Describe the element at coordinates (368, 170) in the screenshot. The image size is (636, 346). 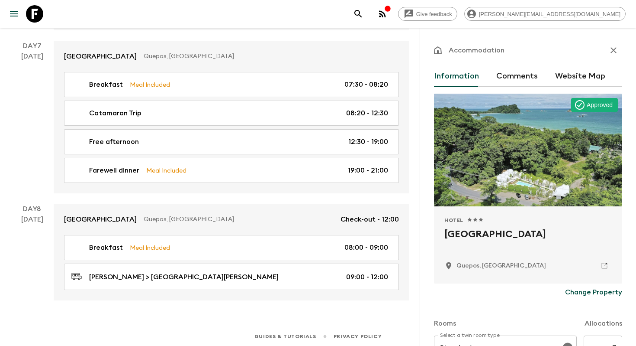
I see `p: 19:00 - 21:00` at that location.